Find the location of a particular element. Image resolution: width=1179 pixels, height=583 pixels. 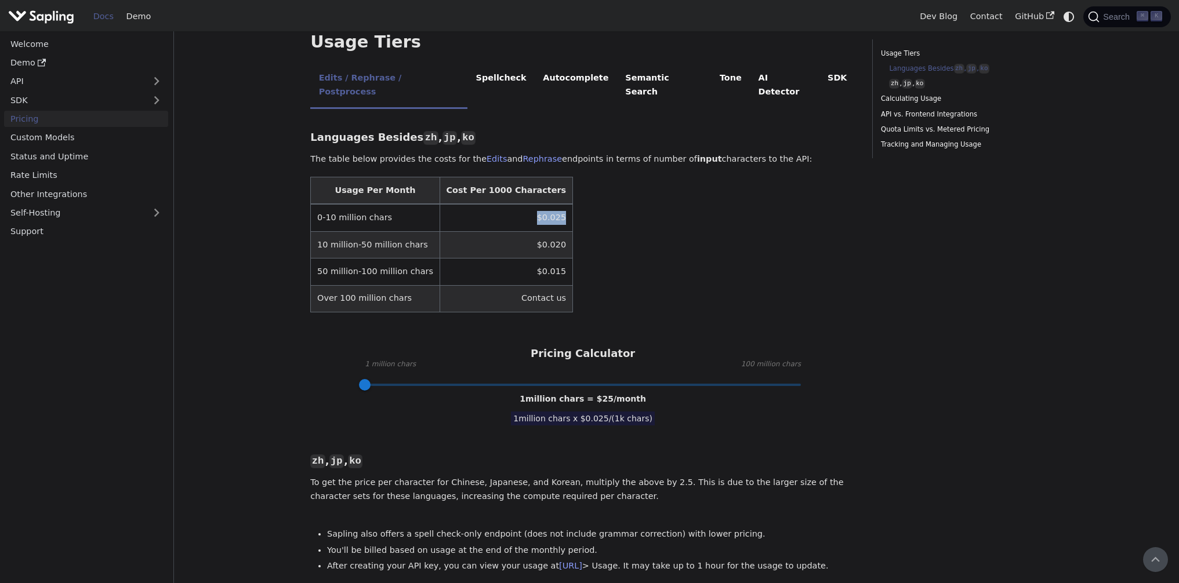

a: Languages Besideszh,jp,ko is located at coordinates (961, 68).